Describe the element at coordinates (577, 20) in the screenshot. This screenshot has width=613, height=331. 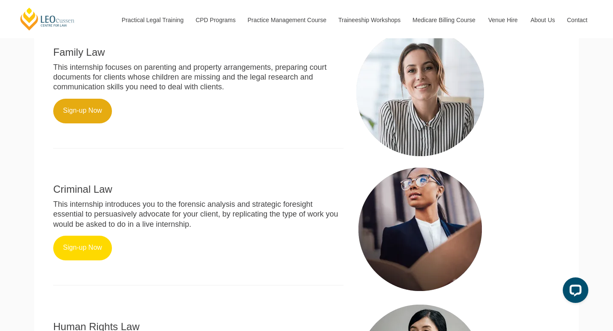
I see `a: Contact` at that location.